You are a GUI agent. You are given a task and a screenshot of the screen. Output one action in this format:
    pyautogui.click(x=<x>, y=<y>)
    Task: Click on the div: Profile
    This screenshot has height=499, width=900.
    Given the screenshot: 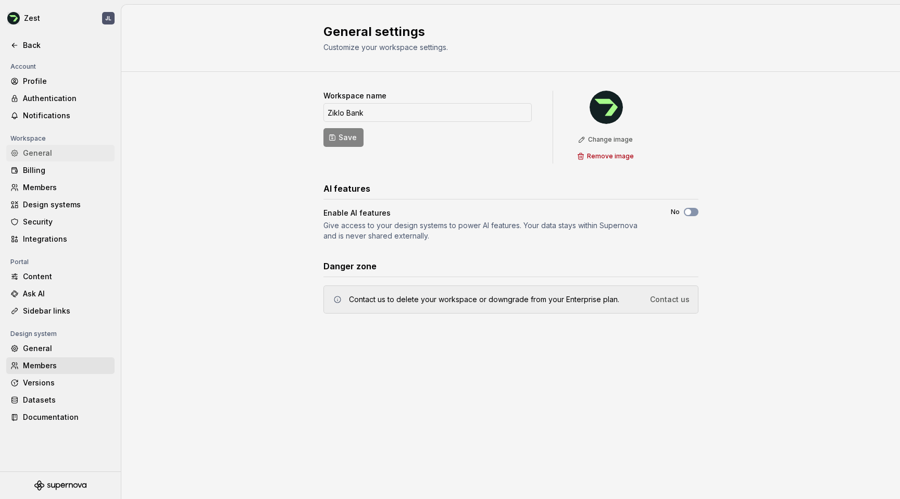 What is the action you would take?
    pyautogui.click(x=67, y=81)
    